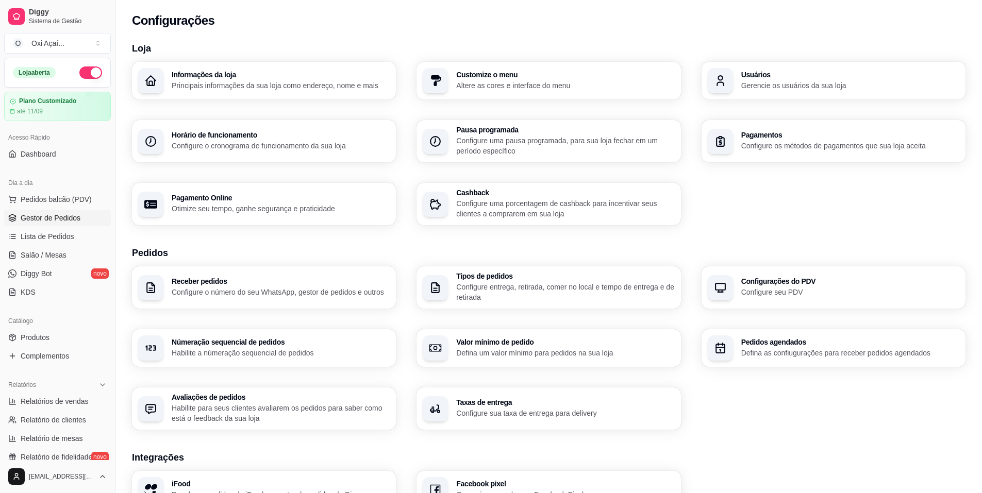 This screenshot has height=493, width=982. What do you see at coordinates (57, 457) in the screenshot?
I see `a: Relatório de fidelidadenovo` at bounding box center [57, 457].